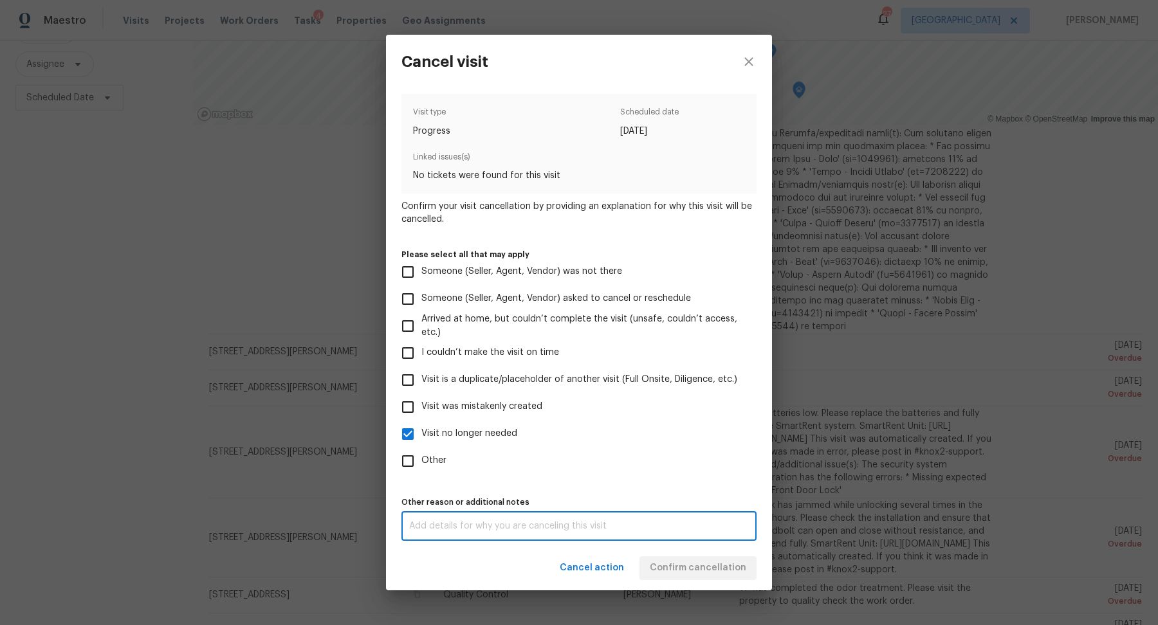  What do you see at coordinates (749, 62) in the screenshot?
I see `button: close` at bounding box center [749, 62].